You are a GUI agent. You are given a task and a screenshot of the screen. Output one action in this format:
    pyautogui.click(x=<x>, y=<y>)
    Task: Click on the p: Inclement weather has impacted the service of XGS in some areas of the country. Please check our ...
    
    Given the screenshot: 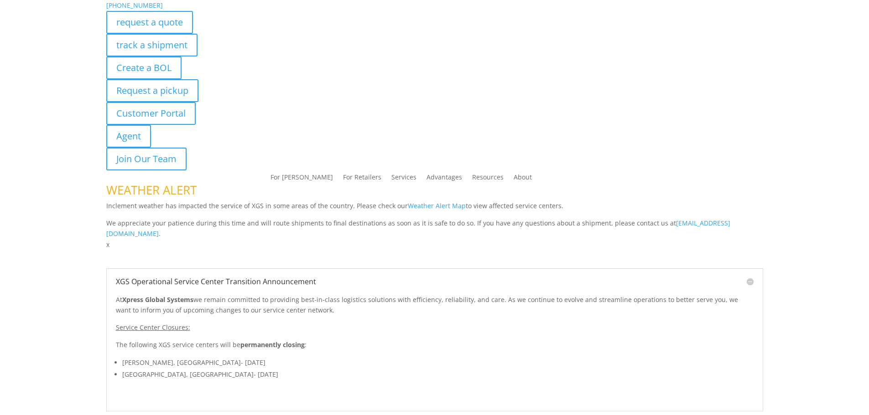 What is the action you would take?
    pyautogui.click(x=435, y=209)
    